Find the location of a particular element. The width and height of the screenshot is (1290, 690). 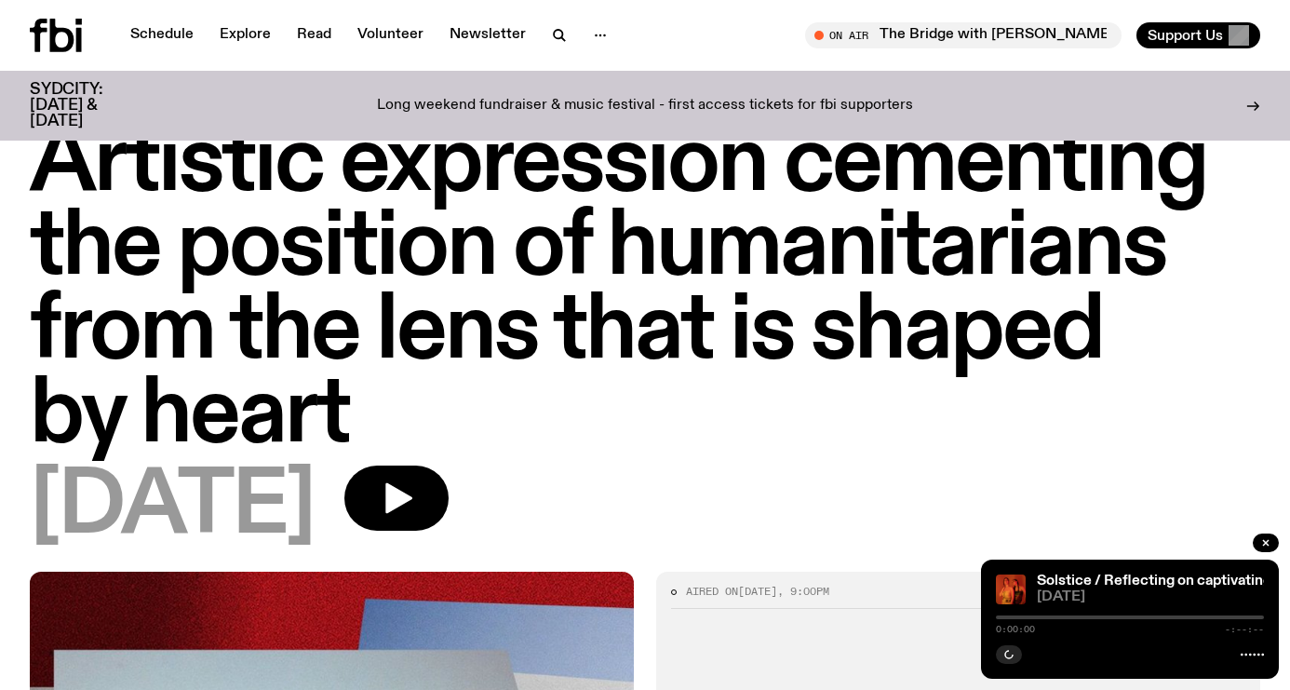

a: Explore is located at coordinates (245, 35).